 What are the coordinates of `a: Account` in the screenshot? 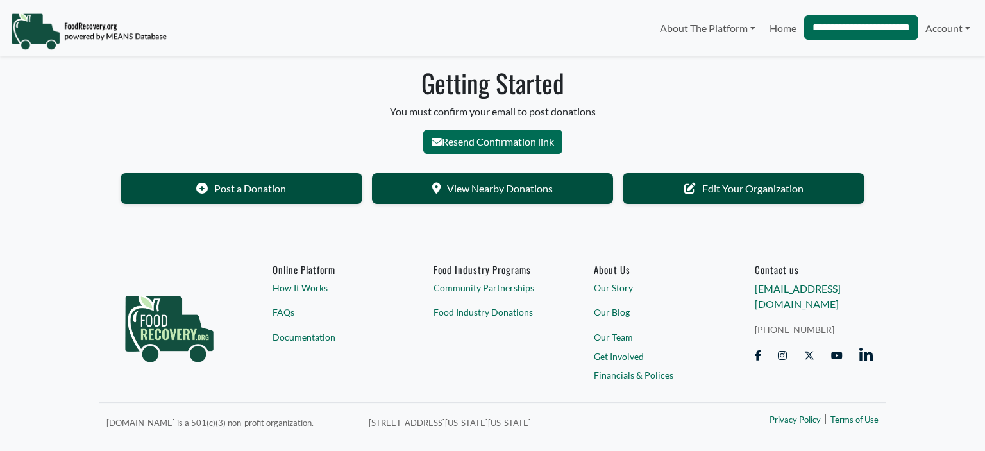 It's located at (948, 28).